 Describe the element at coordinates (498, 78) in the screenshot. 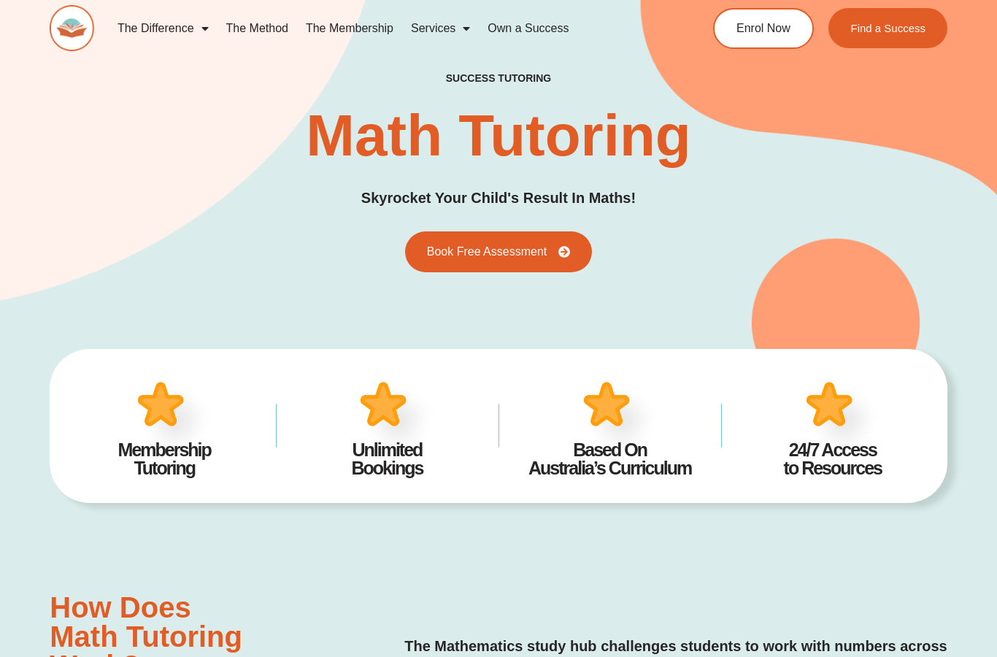

I see `h4: success tutoring` at that location.